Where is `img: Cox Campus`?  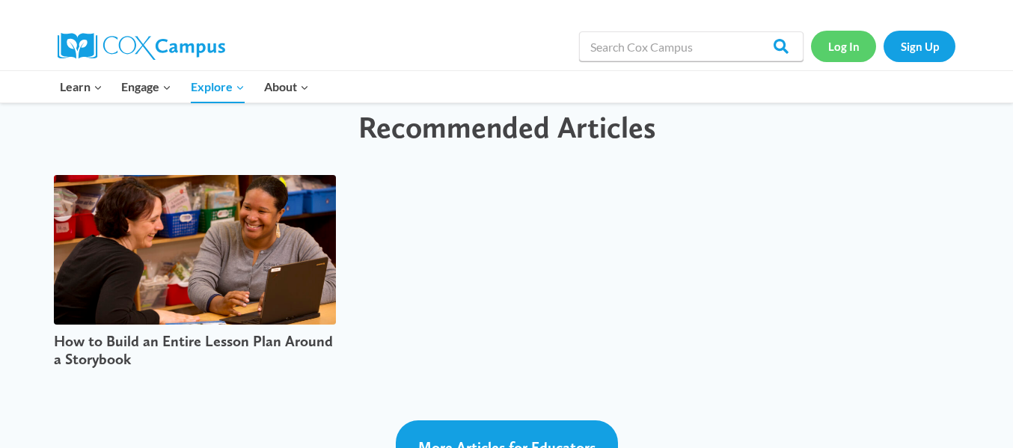
img: Cox Campus is located at coordinates (141, 46).